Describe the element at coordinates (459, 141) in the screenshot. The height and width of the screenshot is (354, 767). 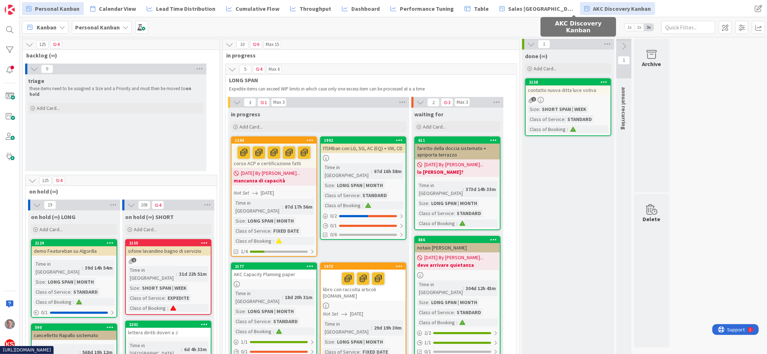
I see `div: 611` at that location.